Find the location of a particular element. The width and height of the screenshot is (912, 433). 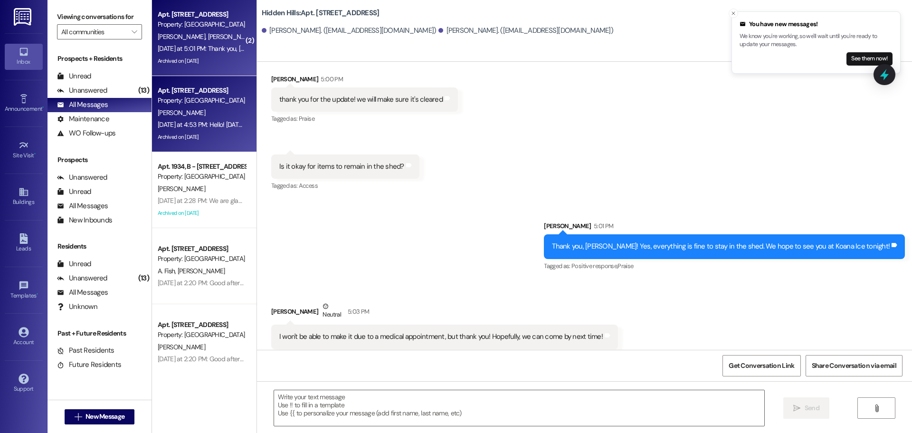

div: 5:03 PM is located at coordinates (357, 311).